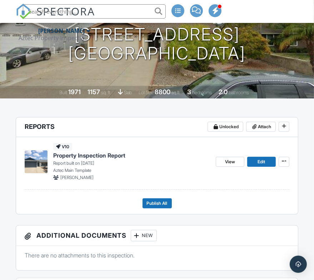 This screenshot has width=314, height=280. Describe the element at coordinates (54, 38) in the screenshot. I see `div: Aztec Property Inspections` at that location.